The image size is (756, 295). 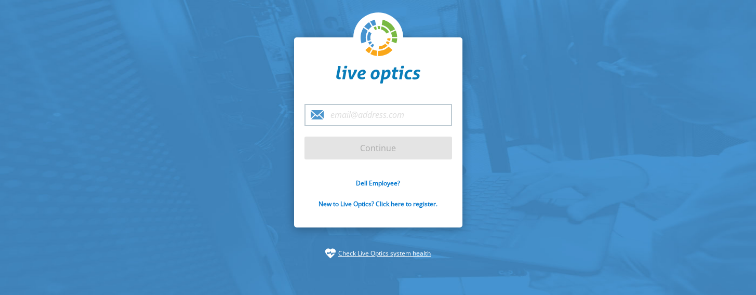 I want to click on a: Check Live Optics system health, so click(x=384, y=254).